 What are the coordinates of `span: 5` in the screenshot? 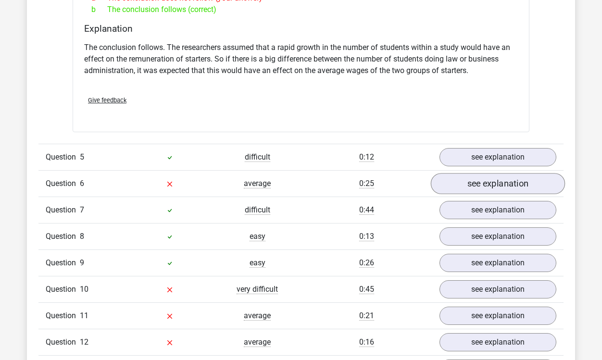 It's located at (82, 157).